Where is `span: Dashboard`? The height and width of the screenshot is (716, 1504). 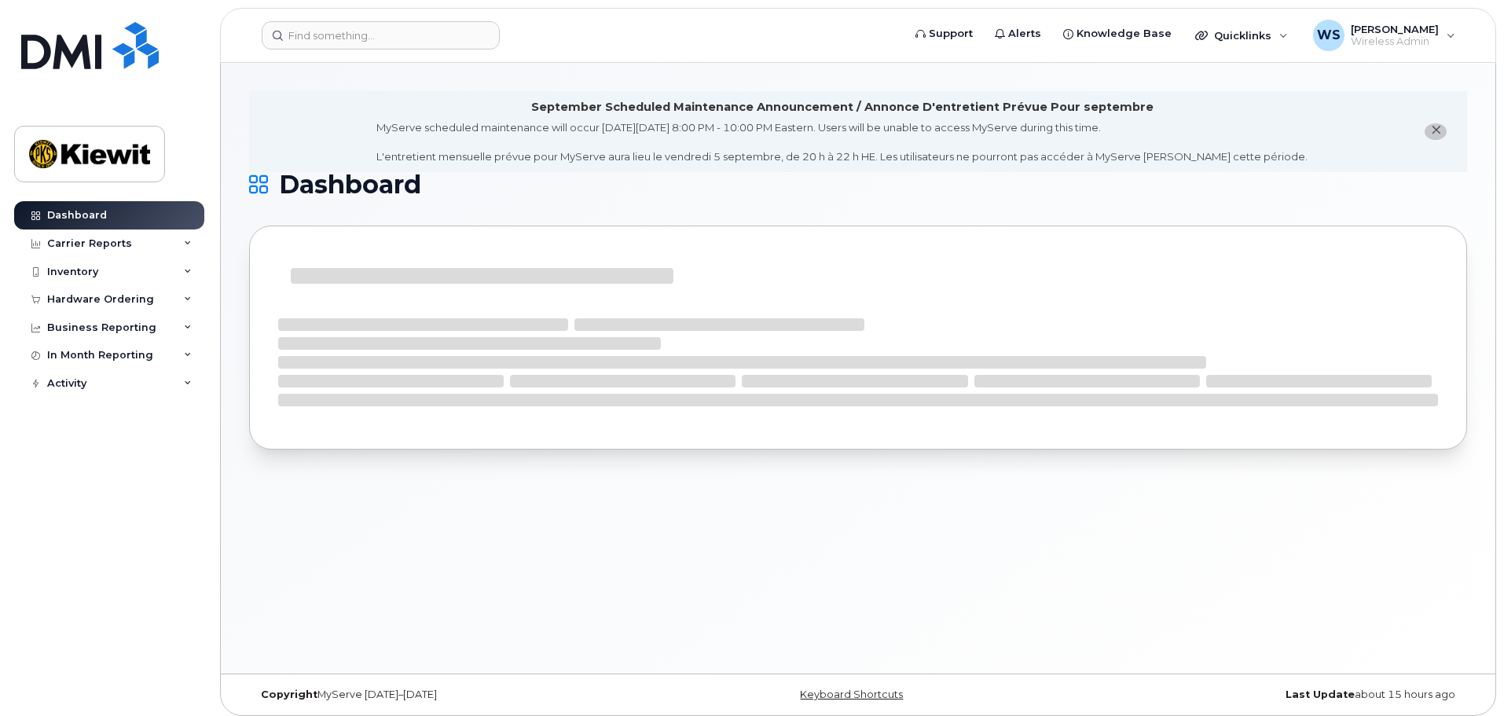 span: Dashboard is located at coordinates (350, 185).